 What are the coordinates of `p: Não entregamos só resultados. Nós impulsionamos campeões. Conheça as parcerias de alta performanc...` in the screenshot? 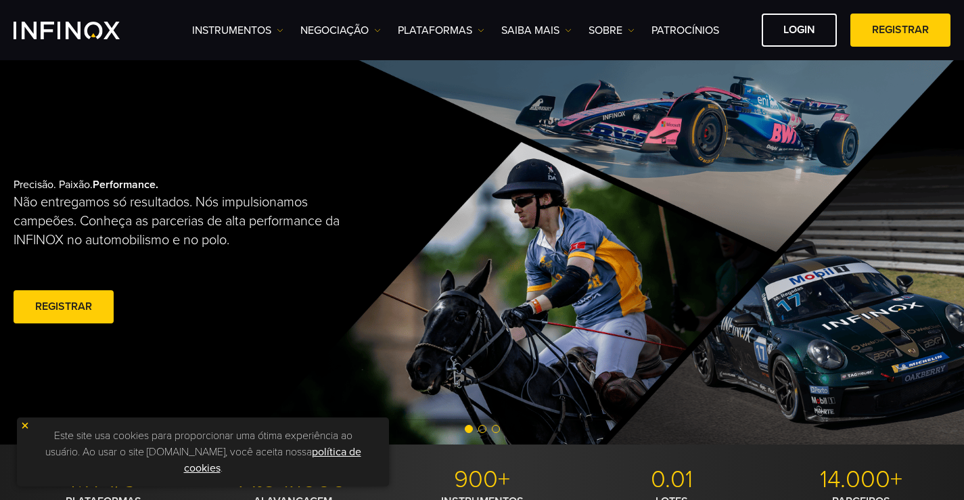 It's located at (182, 221).